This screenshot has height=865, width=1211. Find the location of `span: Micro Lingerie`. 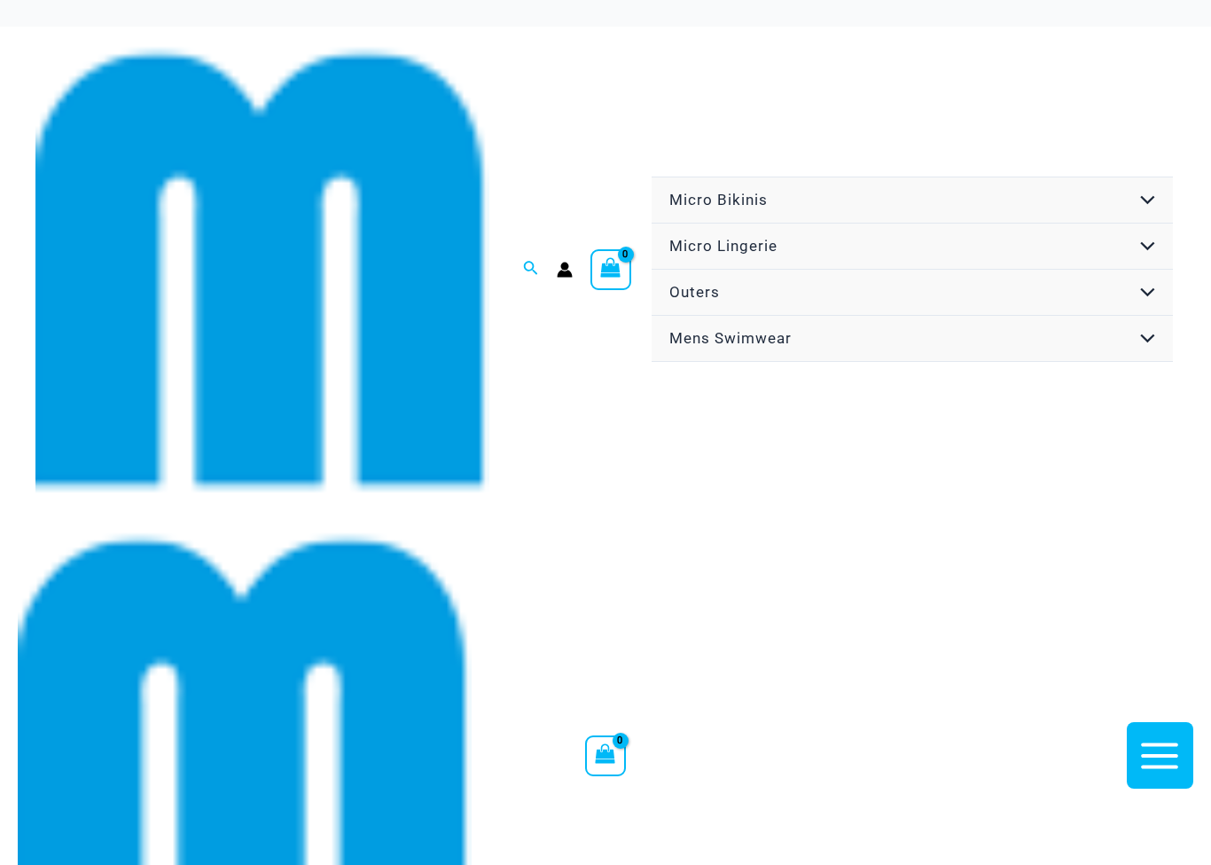

span: Micro Lingerie is located at coordinates (724, 246).